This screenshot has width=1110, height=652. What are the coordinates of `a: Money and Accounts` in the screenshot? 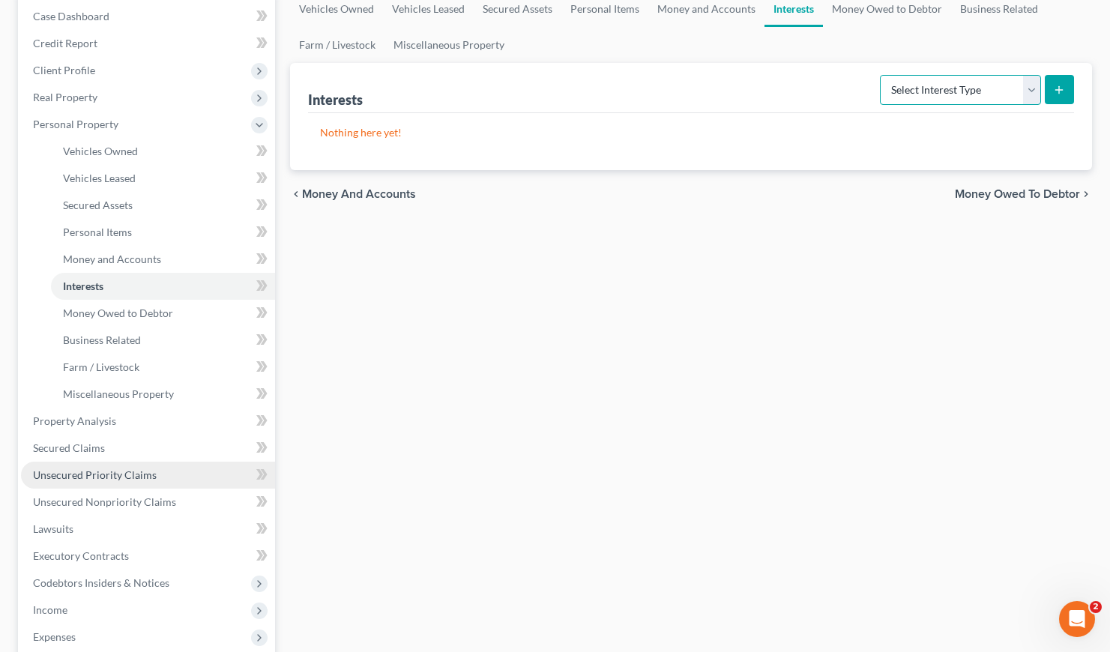 It's located at (163, 259).